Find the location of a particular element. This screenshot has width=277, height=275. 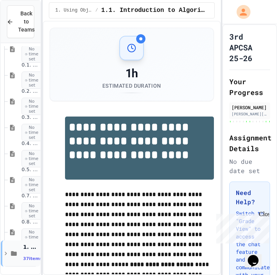

span: 0.2. About the AP CSA Exam is located at coordinates (30, 91).